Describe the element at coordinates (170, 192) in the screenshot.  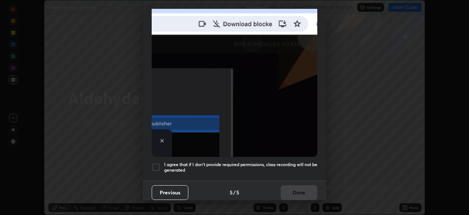
I see `button: Previous` at that location.